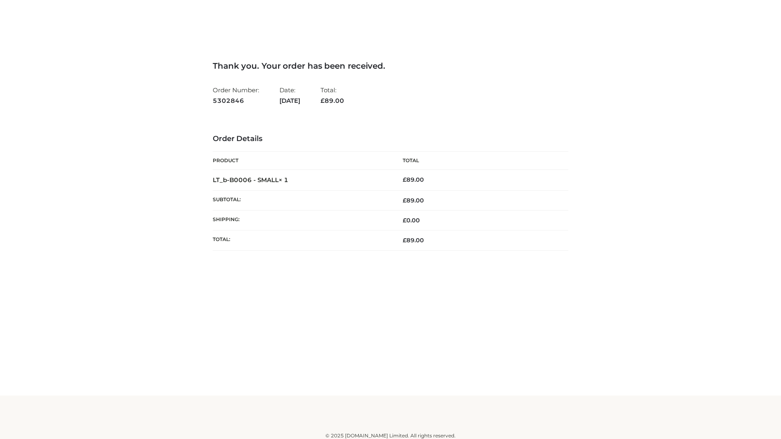  What do you see at coordinates (284, 180) in the screenshot?
I see `strong: × 1` at bounding box center [284, 180].